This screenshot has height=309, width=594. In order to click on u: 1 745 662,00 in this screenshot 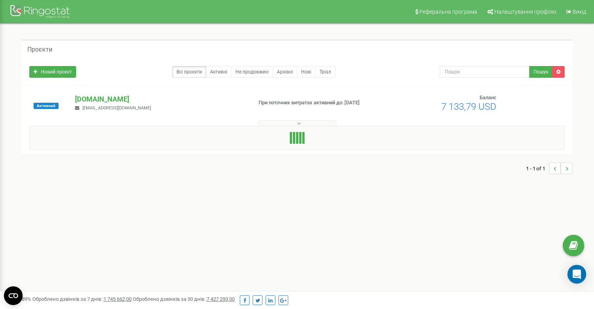, I will do `click(117, 299)`.